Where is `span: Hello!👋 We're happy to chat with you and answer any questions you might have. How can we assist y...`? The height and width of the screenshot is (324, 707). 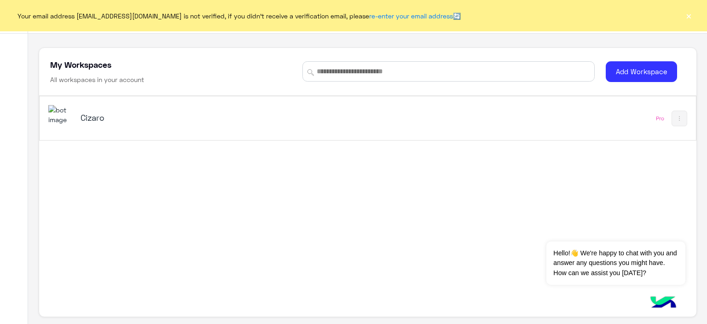 span: Hello!👋 We're happy to chat with you and answer any questions you might have. How can we assist y... is located at coordinates (615, 263).